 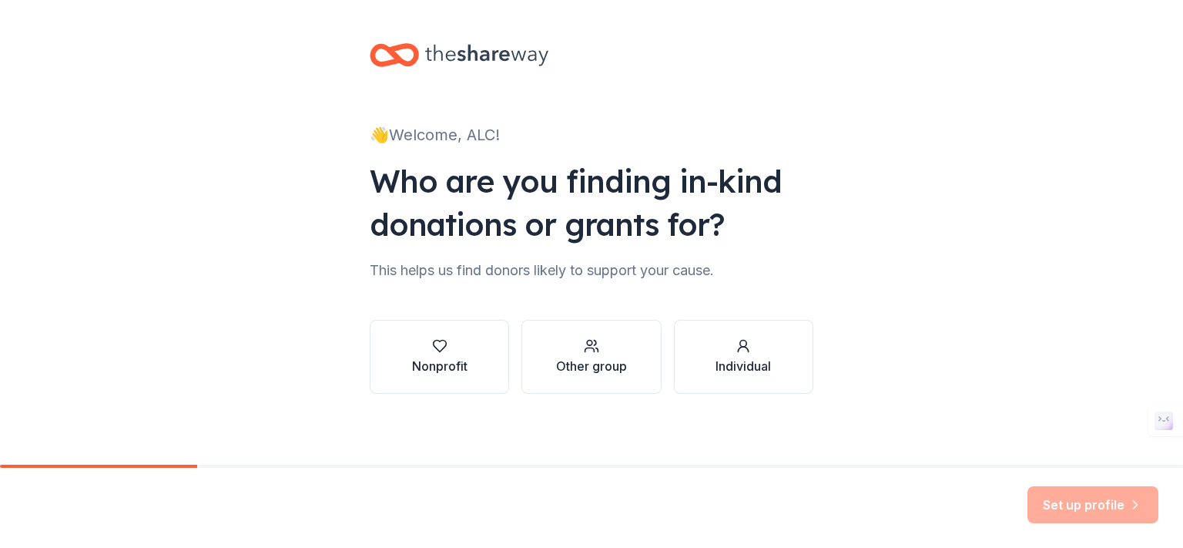 What do you see at coordinates (591, 270) in the screenshot?
I see `div: This helps us find donors likely to support your cause.` at bounding box center [591, 270].